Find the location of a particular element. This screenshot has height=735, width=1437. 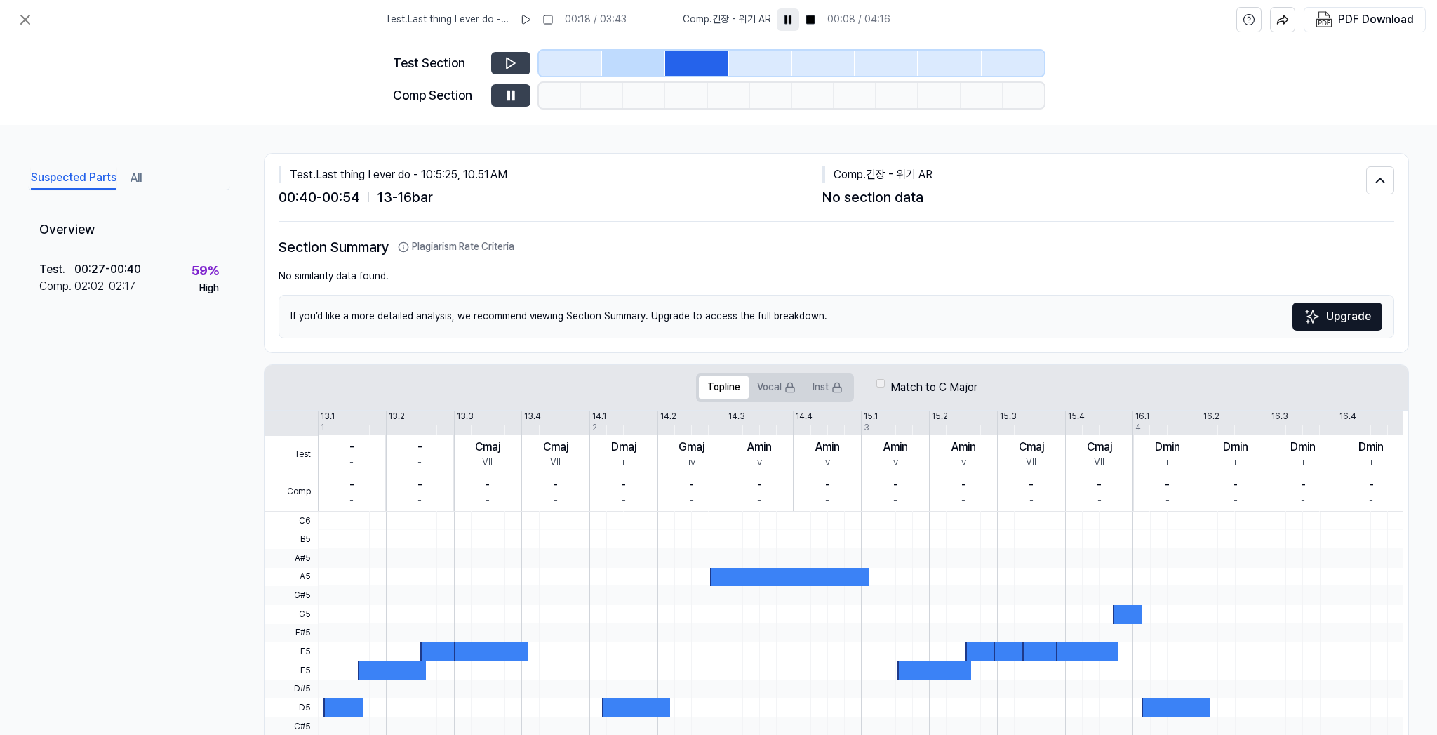

div: No similarity data found. is located at coordinates (836, 276).